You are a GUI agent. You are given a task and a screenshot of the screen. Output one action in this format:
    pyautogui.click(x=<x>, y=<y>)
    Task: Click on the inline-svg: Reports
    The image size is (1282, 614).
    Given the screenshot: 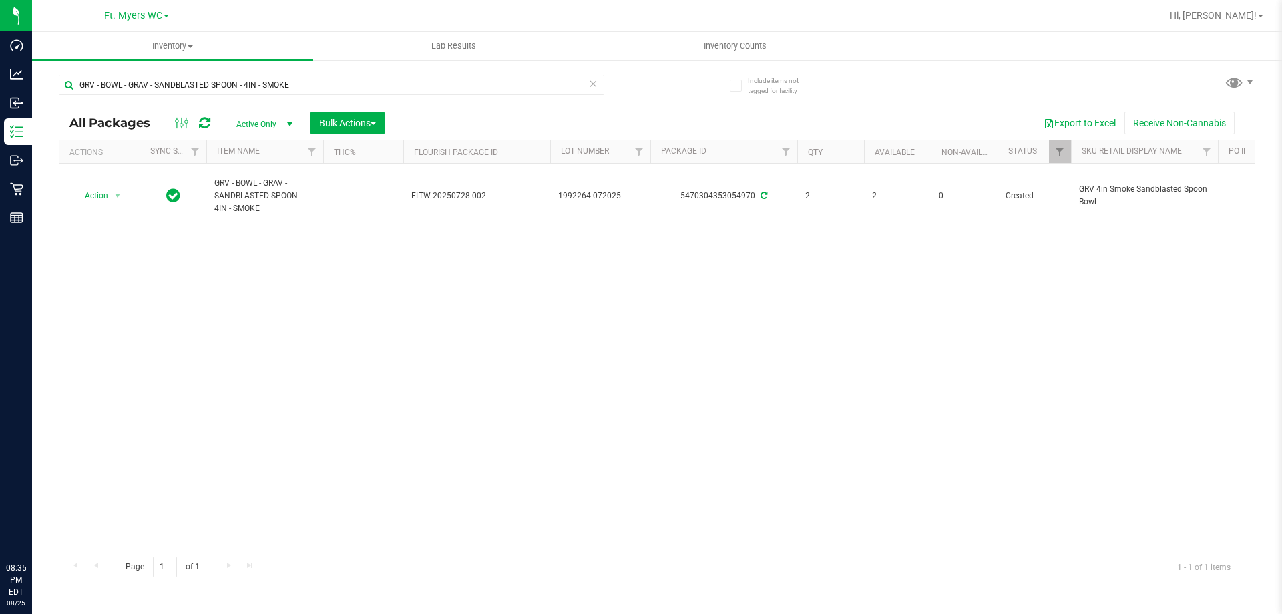 What is the action you would take?
    pyautogui.click(x=17, y=218)
    